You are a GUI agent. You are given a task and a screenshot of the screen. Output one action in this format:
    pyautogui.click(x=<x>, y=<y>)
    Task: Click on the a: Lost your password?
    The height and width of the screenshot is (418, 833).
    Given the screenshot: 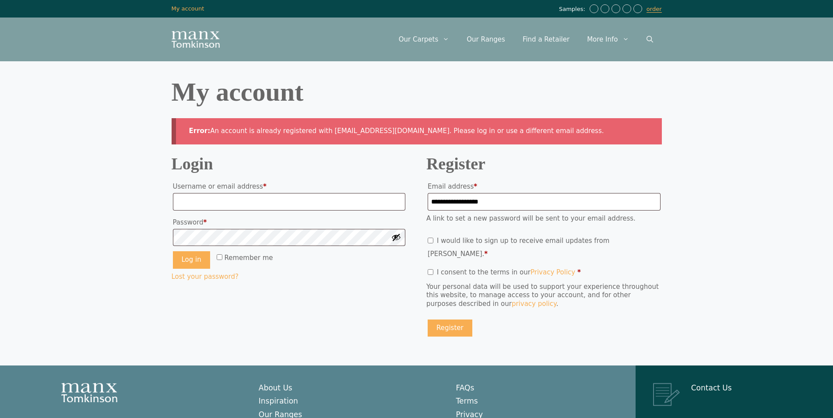 What is the action you would take?
    pyautogui.click(x=205, y=277)
    